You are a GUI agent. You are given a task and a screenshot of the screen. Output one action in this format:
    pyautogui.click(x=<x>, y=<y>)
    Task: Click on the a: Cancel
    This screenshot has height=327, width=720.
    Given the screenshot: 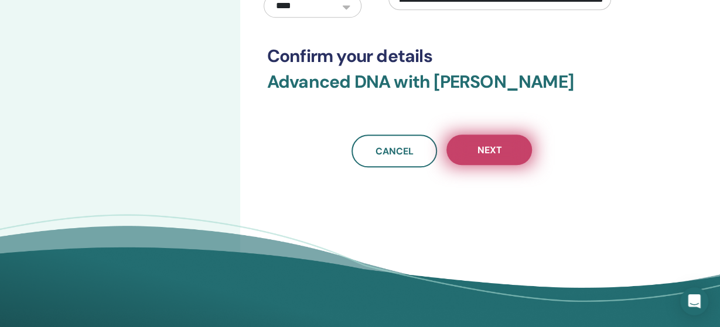 What is the action you would take?
    pyautogui.click(x=394, y=151)
    